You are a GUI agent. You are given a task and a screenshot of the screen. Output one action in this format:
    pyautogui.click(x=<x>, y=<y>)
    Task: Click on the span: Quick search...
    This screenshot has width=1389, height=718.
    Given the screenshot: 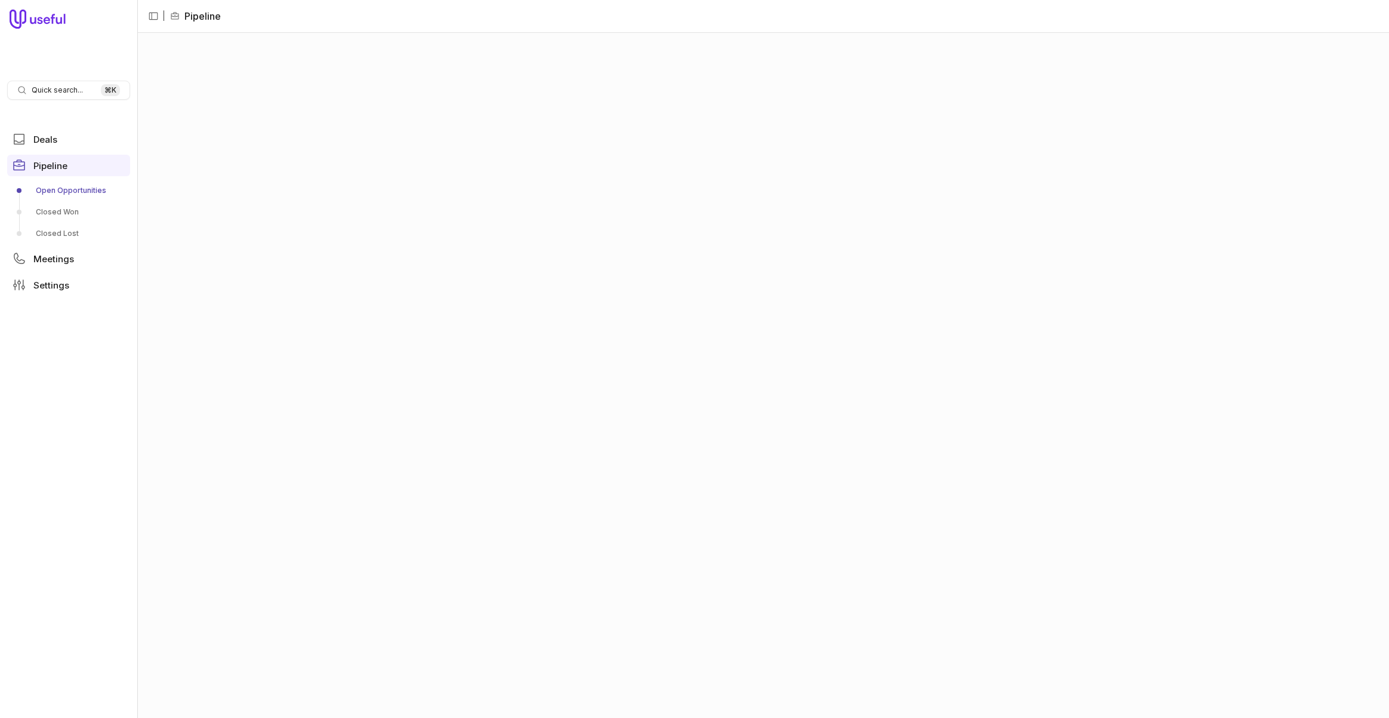 What is the action you would take?
    pyautogui.click(x=57, y=90)
    